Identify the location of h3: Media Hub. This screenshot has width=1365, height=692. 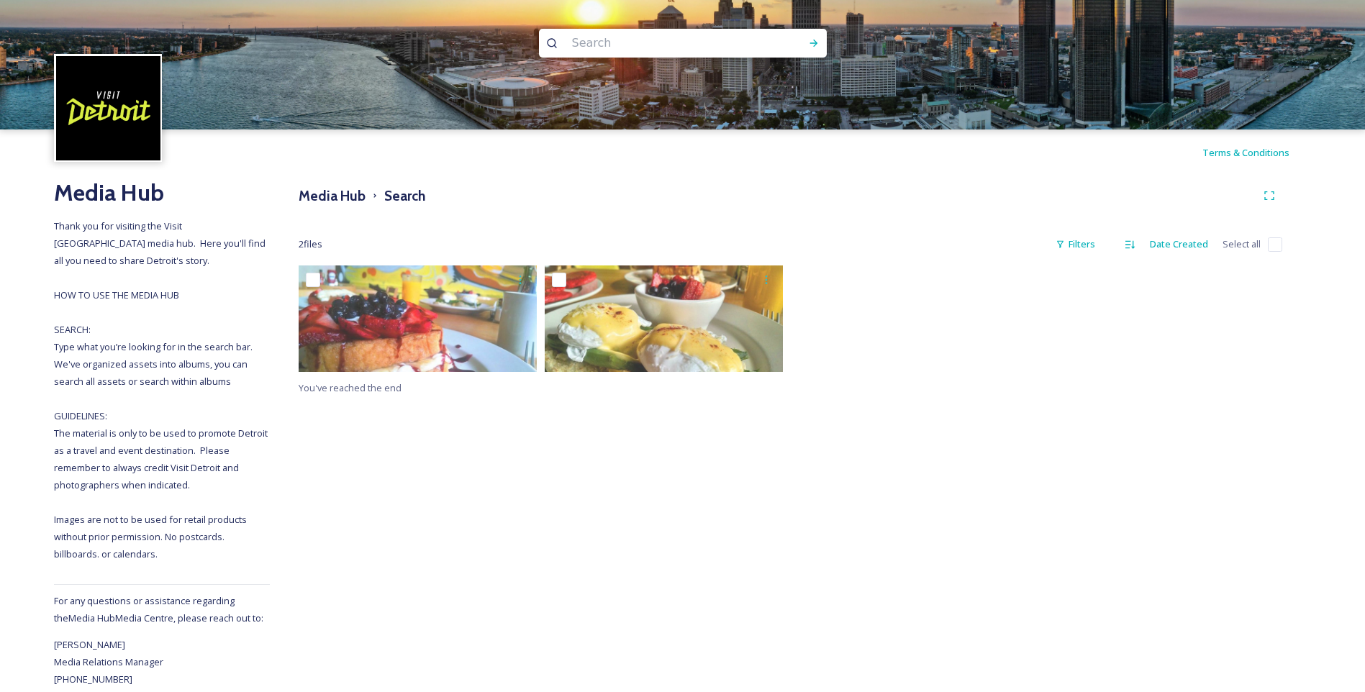
(332, 196).